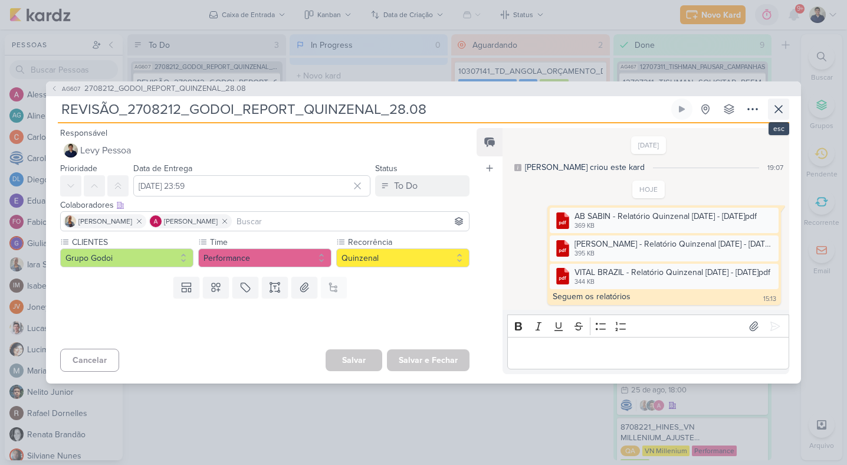 The width and height of the screenshot is (847, 465). Describe the element at coordinates (673, 282) in the screenshot. I see `div: 344 KB` at that location.